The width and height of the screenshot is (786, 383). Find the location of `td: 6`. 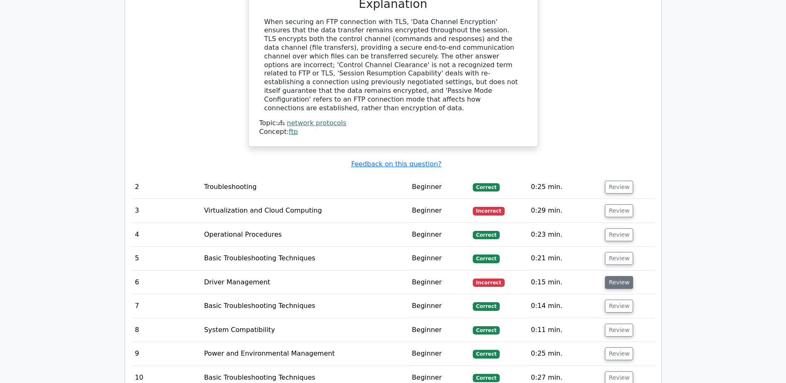

td: 6 is located at coordinates (166, 282).